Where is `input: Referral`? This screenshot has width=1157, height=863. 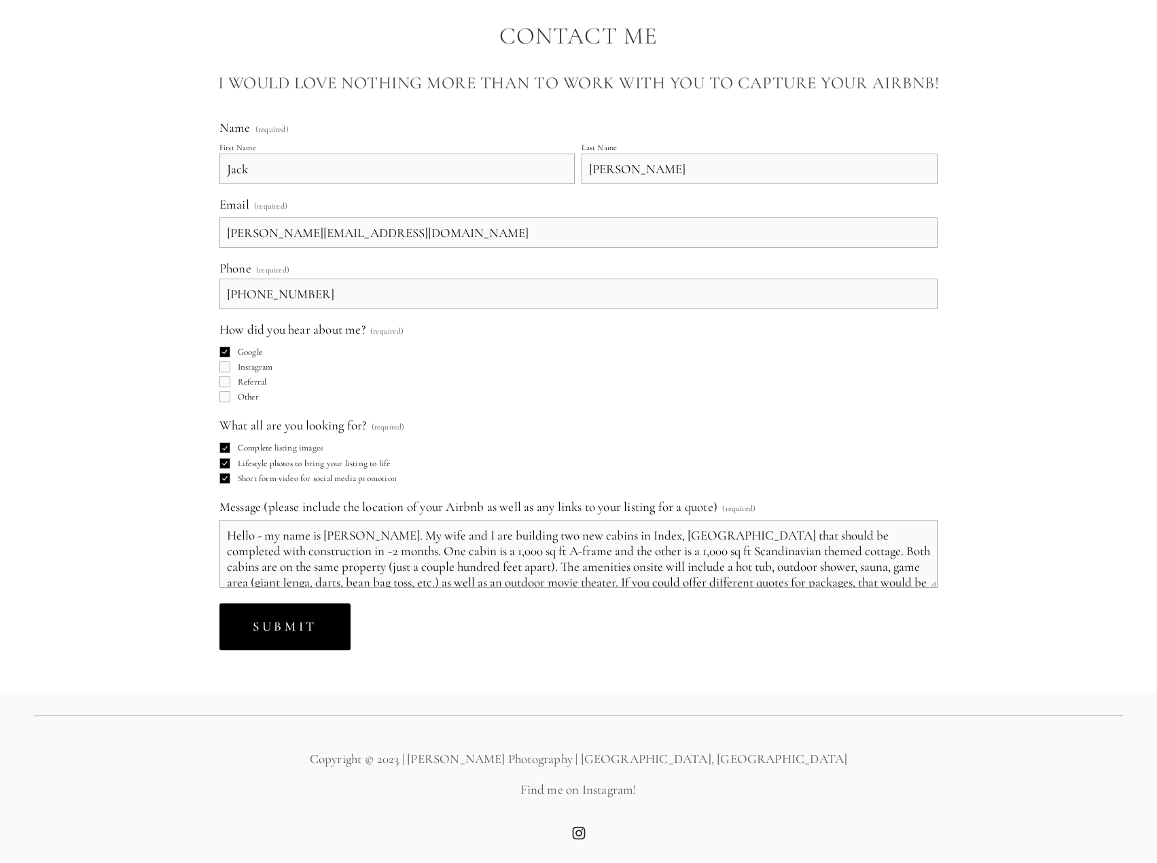
input: Referral is located at coordinates (225, 382).